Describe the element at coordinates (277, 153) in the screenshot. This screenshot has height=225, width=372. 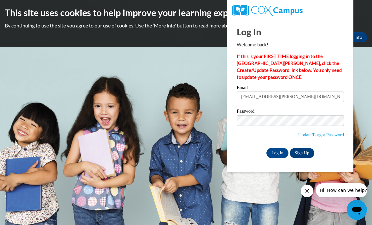
I see `input: Log In` at that location.